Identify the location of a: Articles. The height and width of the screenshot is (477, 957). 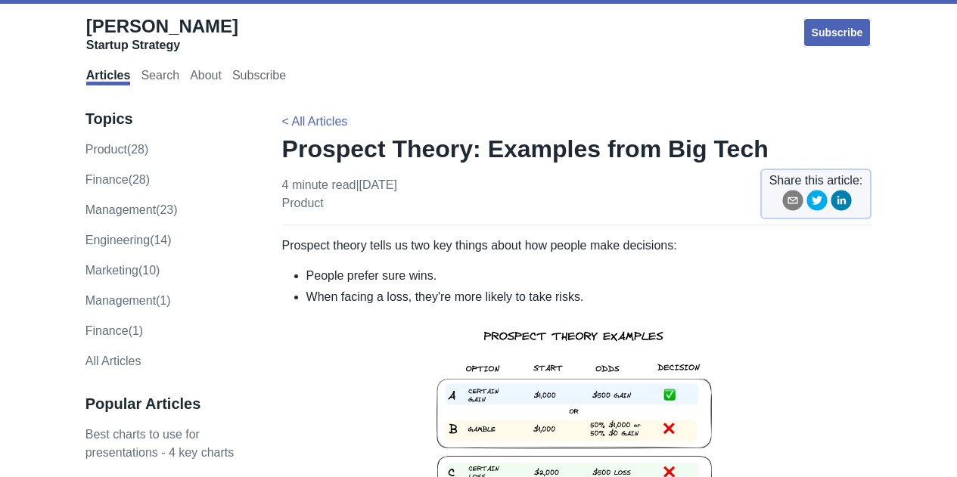
(108, 77).